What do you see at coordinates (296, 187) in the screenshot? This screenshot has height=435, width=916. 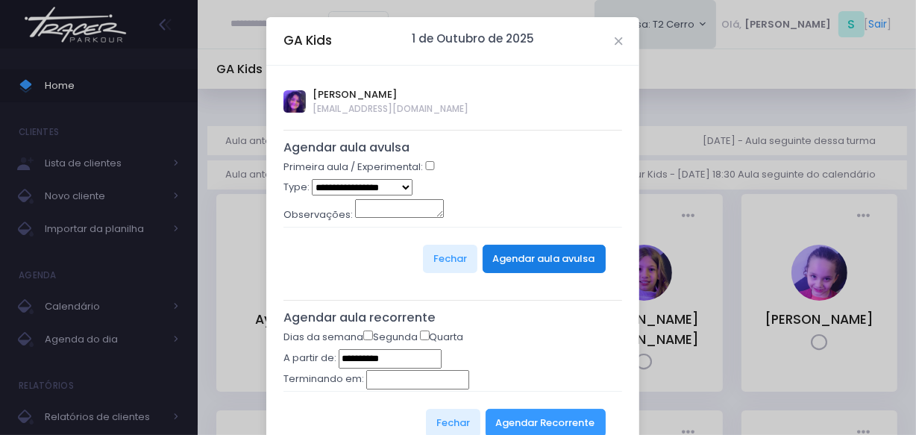 I see `label: Type:` at bounding box center [296, 187].